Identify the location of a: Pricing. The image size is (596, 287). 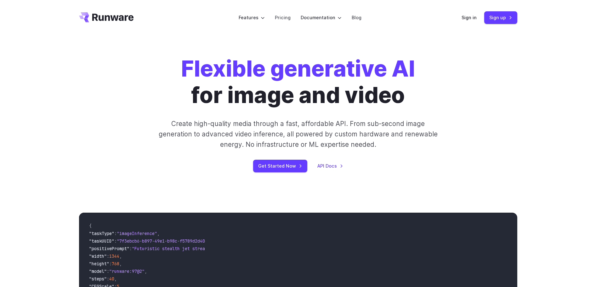
(283, 17).